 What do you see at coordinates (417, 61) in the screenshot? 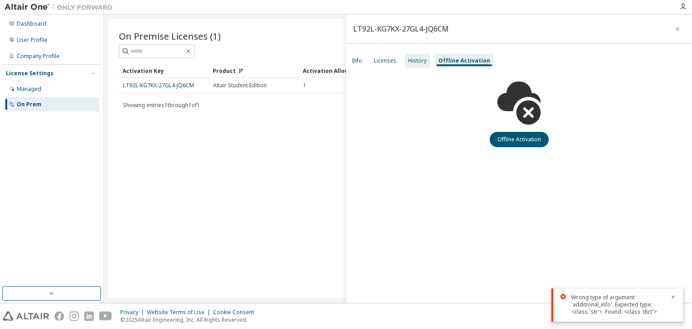
I see `div: History` at bounding box center [417, 61].